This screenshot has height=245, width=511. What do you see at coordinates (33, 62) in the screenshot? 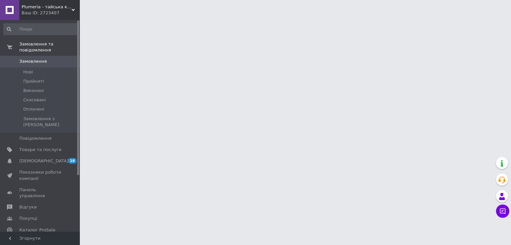
I see `span: Замовлення` at bounding box center [33, 62].